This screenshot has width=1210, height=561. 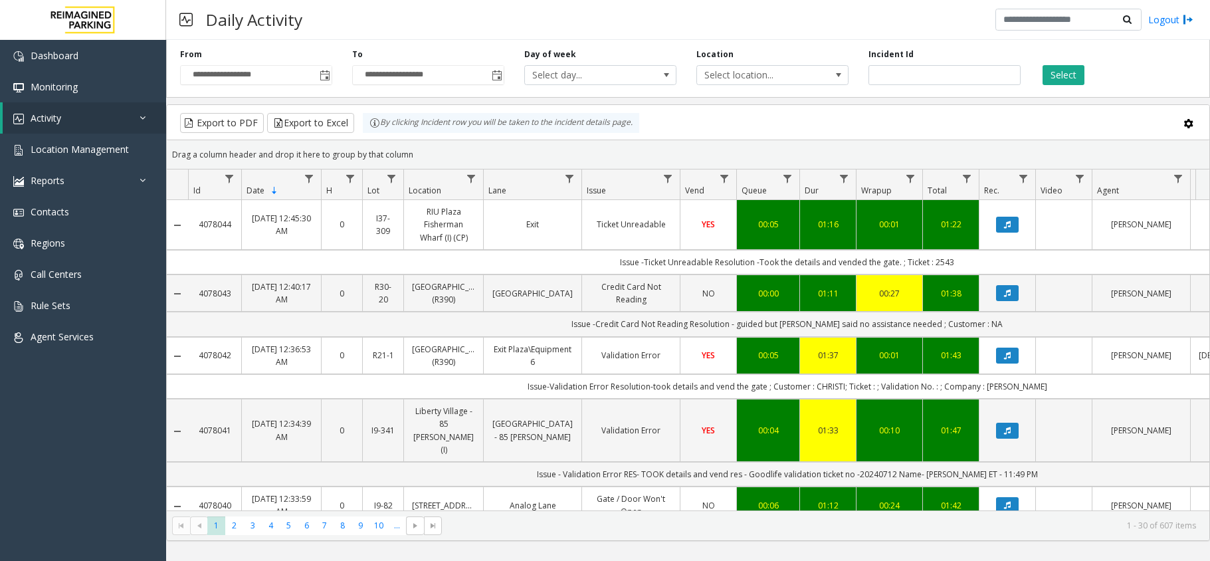 I want to click on div: 01:22, so click(x=951, y=224).